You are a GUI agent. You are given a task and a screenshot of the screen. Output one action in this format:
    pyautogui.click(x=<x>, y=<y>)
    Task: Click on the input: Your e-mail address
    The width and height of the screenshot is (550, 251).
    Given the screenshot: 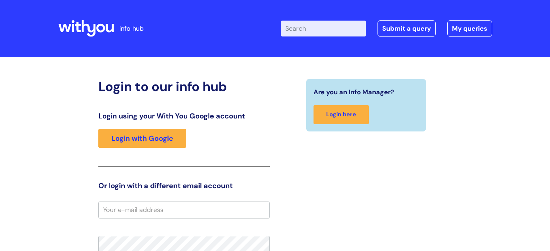 What is the action you would take?
    pyautogui.click(x=184, y=210)
    